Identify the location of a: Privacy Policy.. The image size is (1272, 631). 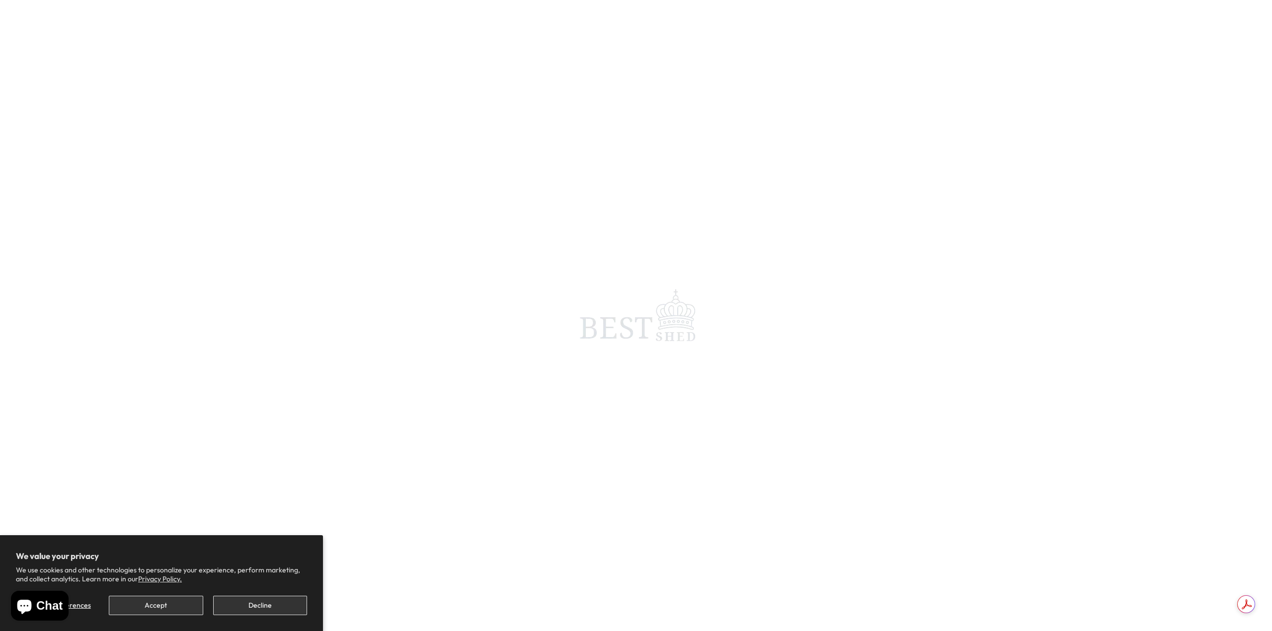
(160, 579).